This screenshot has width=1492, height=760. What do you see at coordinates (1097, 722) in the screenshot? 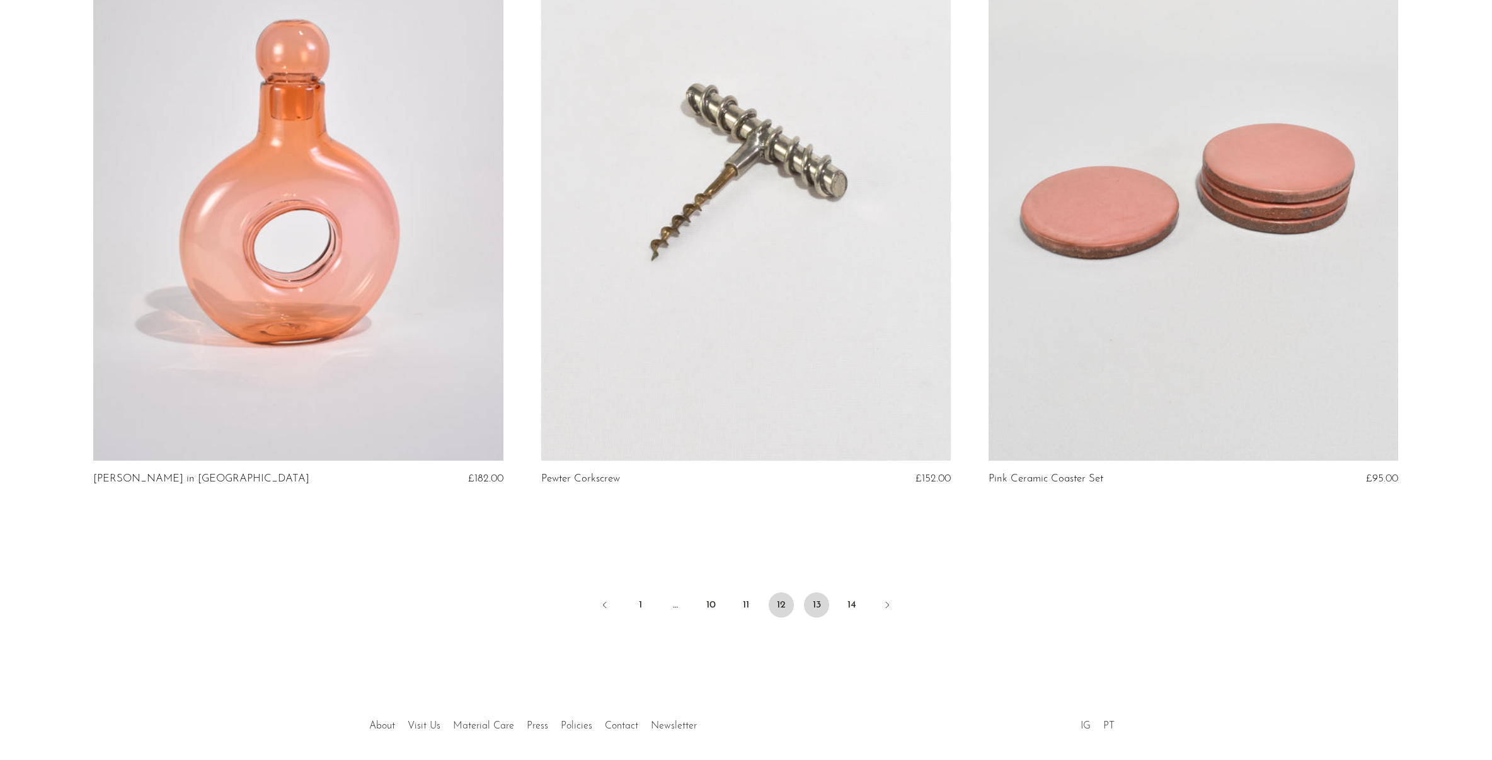
I see `ul: Social Medias` at bounding box center [1097, 722].